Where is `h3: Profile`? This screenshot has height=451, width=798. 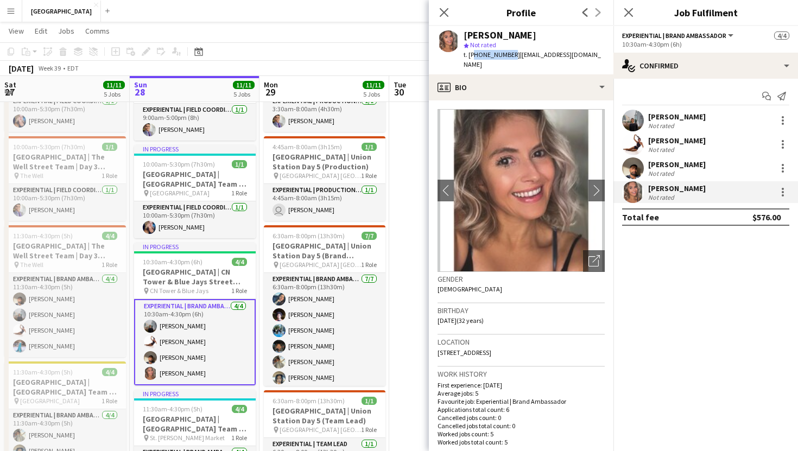
h3: Profile is located at coordinates (521, 12).